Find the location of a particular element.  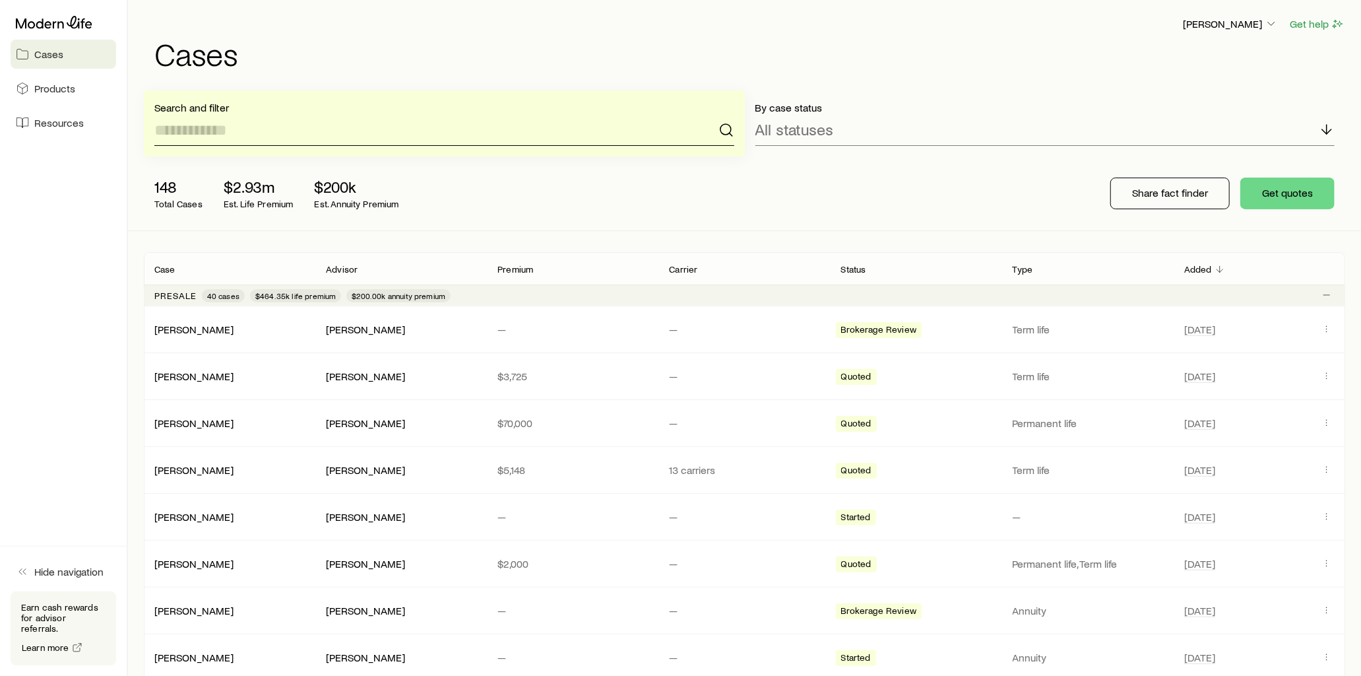

p: Case is located at coordinates (165, 269).